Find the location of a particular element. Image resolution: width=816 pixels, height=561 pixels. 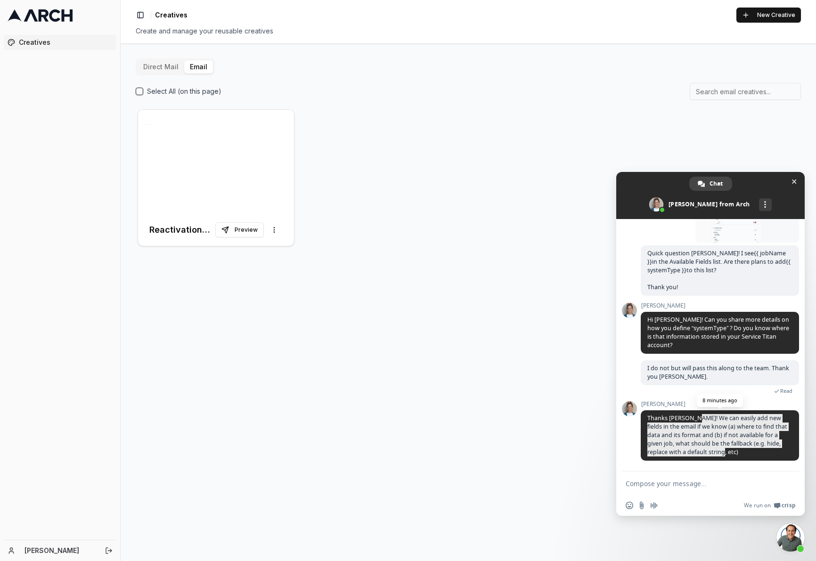

button: Preview is located at coordinates (239, 230).